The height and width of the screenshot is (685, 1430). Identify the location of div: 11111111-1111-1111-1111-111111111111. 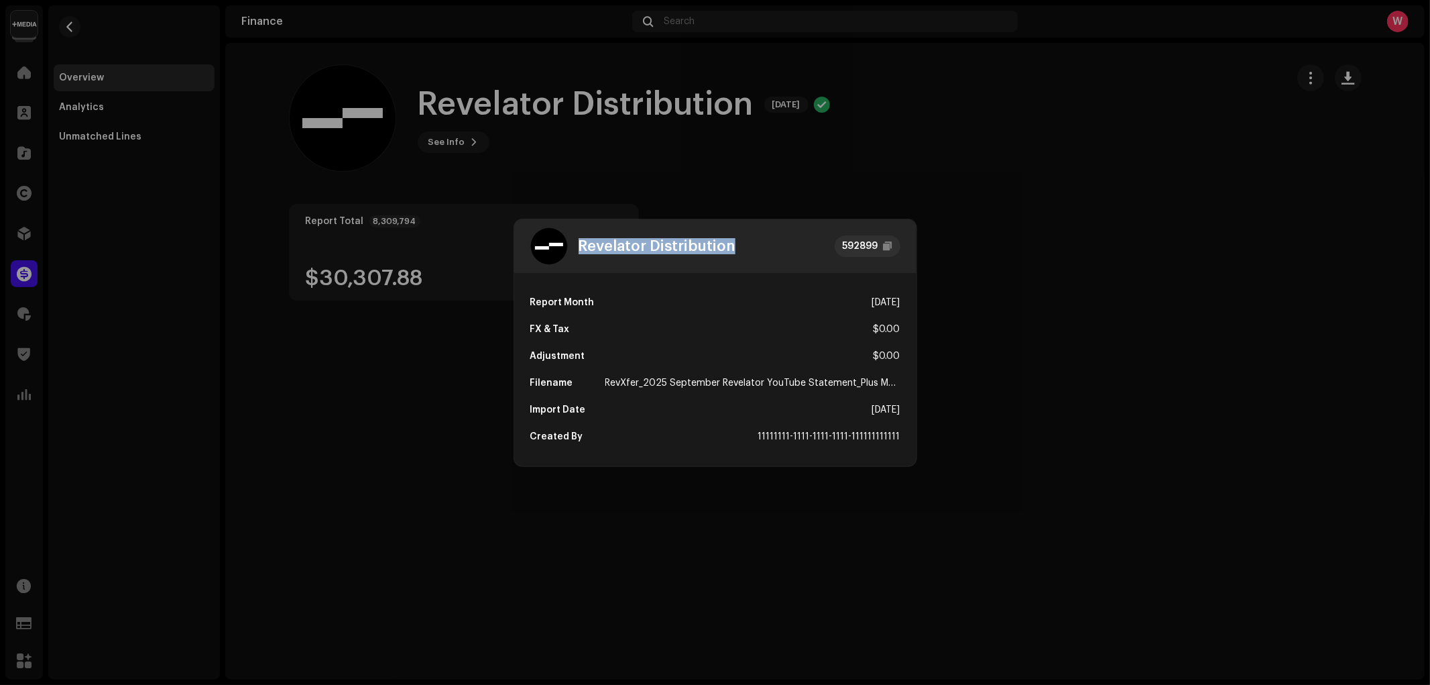
(829, 437).